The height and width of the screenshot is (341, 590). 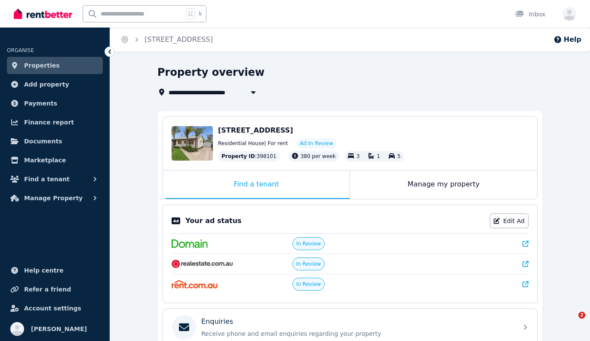 What do you see at coordinates (357, 333) in the screenshot?
I see `p: Receive phone and email enquiries regarding your property` at bounding box center [357, 333].